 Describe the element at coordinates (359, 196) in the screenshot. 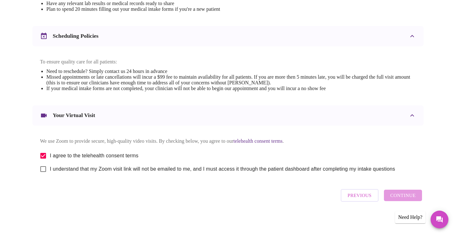

I see `span: Previous` at that location.